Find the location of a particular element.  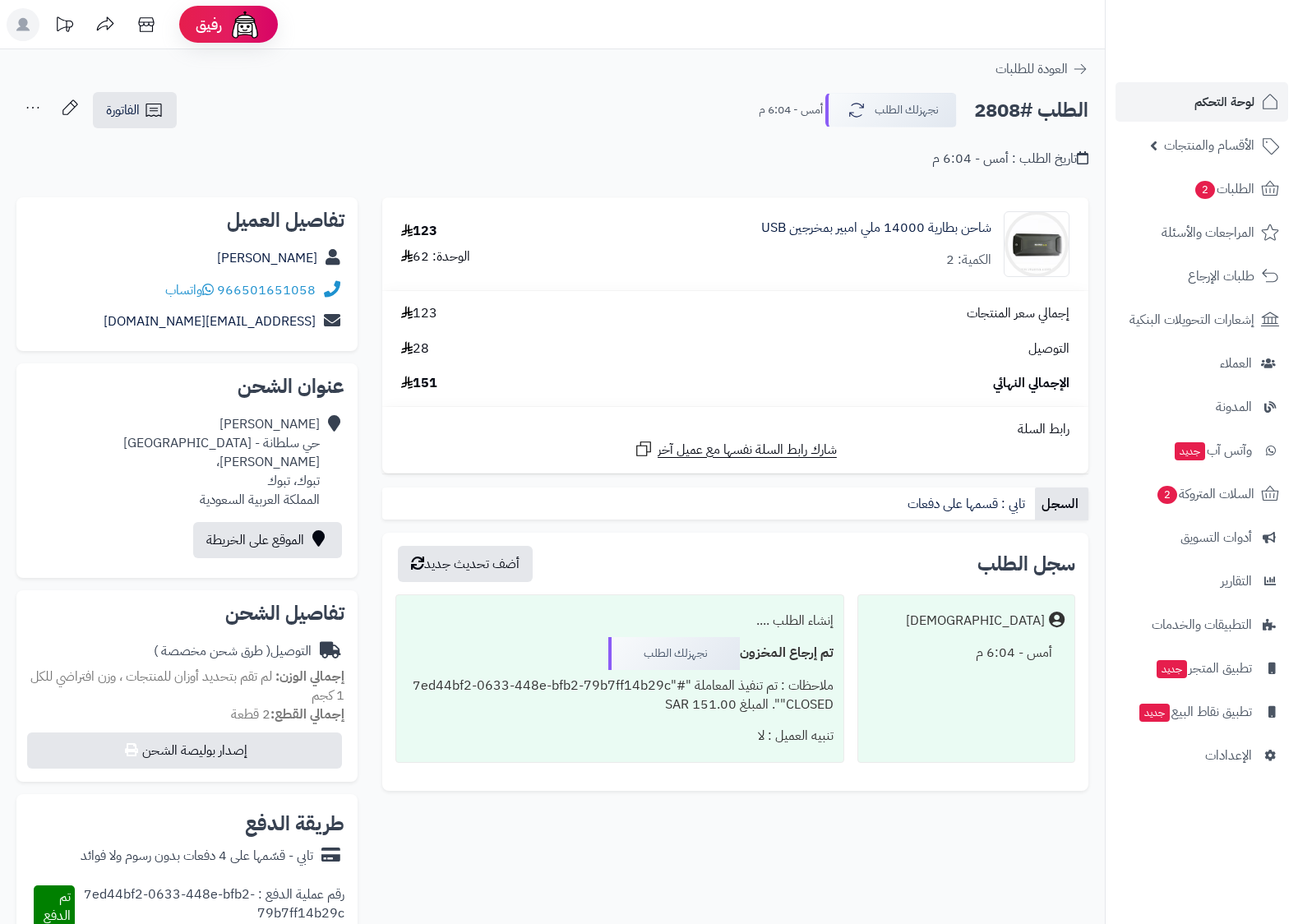

span: الإعدادات is located at coordinates (1228, 755).